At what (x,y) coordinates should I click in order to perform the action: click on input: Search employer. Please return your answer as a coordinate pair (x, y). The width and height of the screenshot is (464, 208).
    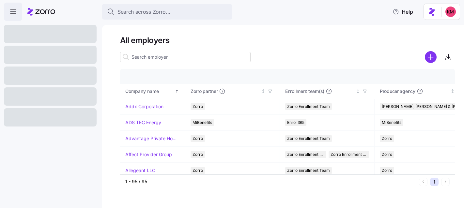
    Looking at the image, I should click on (185, 57).